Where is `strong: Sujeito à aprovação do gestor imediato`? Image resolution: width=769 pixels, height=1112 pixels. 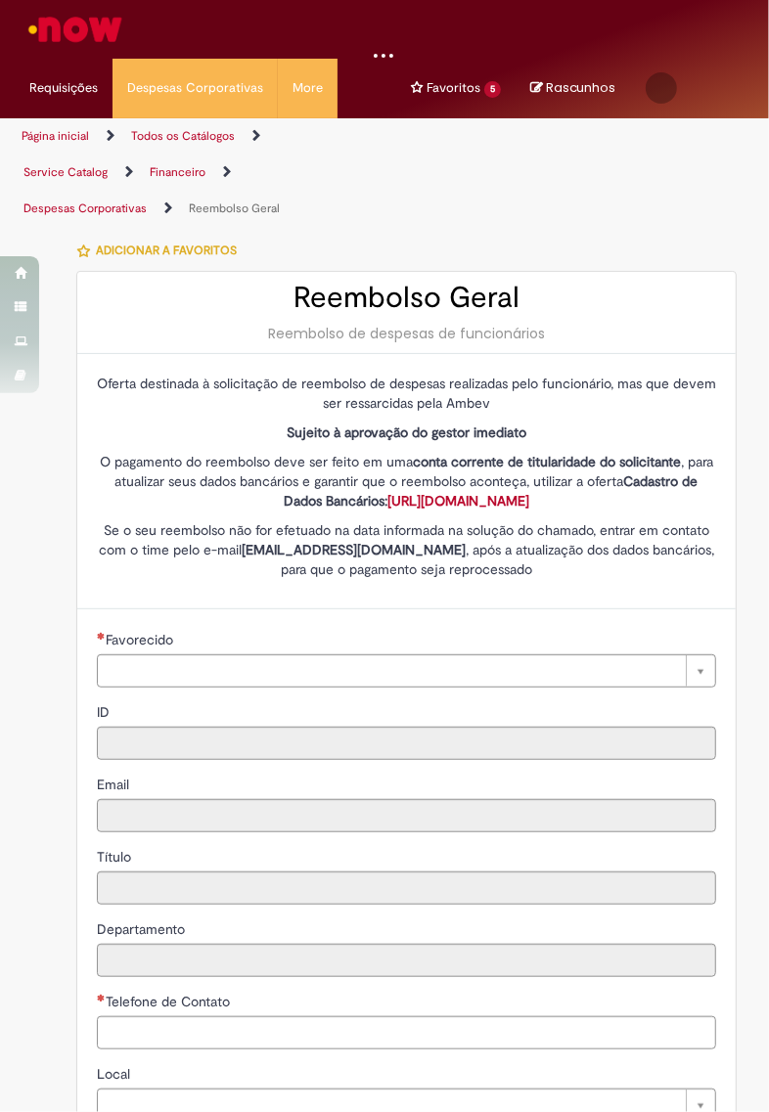 strong: Sujeito à aprovação do gestor imediato is located at coordinates (406, 432).